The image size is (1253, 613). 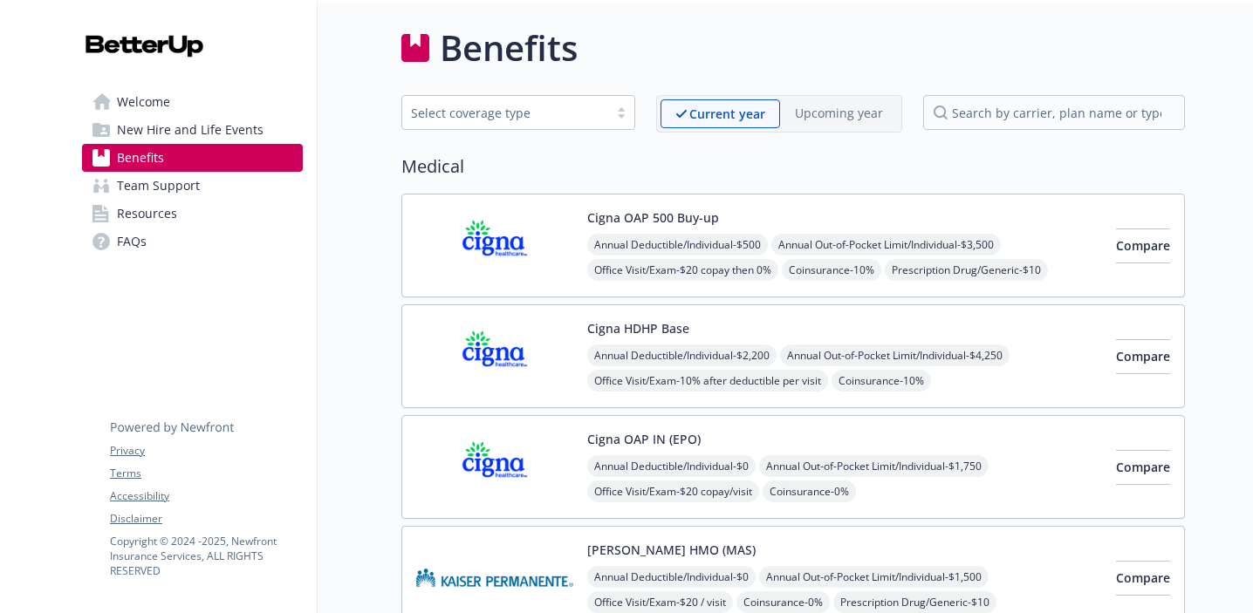 What do you see at coordinates (132, 242) in the screenshot?
I see `span: FAQs` at bounding box center [132, 242].